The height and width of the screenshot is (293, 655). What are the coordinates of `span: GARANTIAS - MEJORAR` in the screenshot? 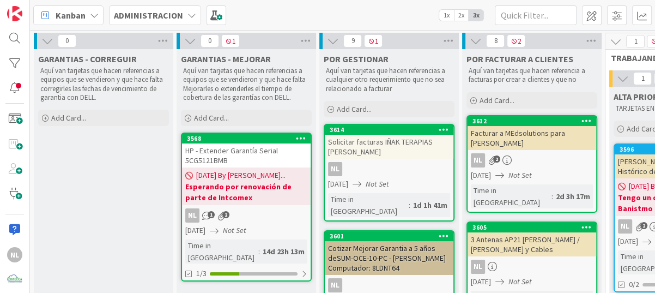 It's located at (226, 59).